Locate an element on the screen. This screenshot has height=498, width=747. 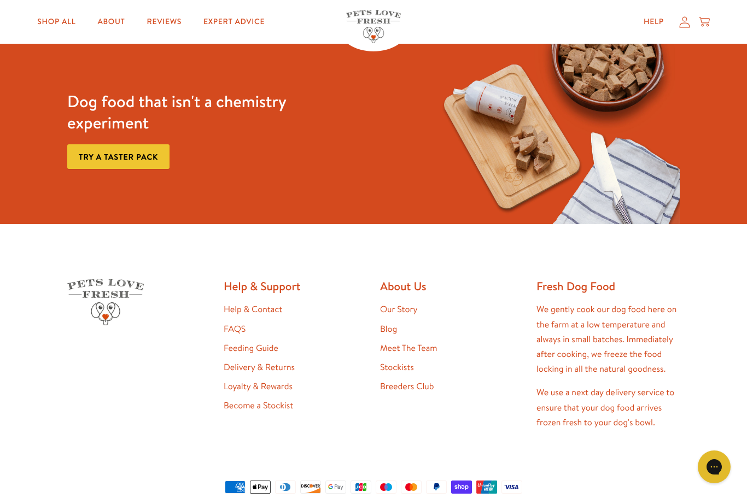
p: We gently cook our dog food here on the farm at a low temperature and always in small batches. Im... is located at coordinates (608, 340).